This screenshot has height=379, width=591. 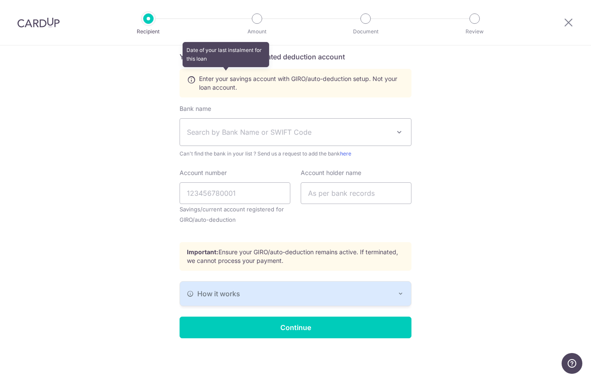 I want to click on a: here, so click(x=346, y=153).